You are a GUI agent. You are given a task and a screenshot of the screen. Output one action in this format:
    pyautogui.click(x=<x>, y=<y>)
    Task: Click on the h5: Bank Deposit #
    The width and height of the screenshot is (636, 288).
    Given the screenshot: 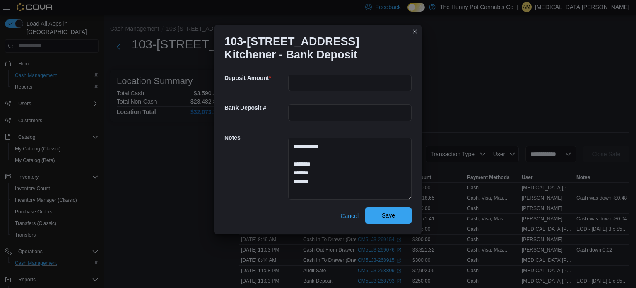 What is the action you would take?
    pyautogui.click(x=255, y=108)
    